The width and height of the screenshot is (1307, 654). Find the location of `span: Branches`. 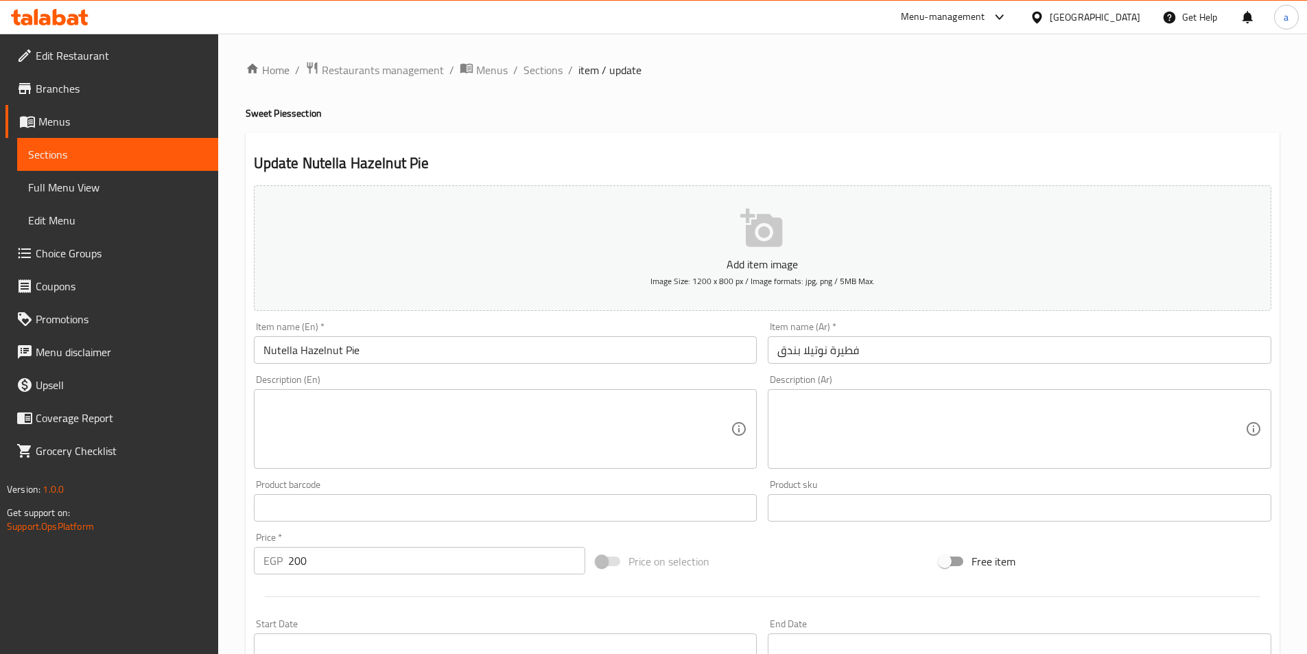

span: Branches is located at coordinates (121, 88).